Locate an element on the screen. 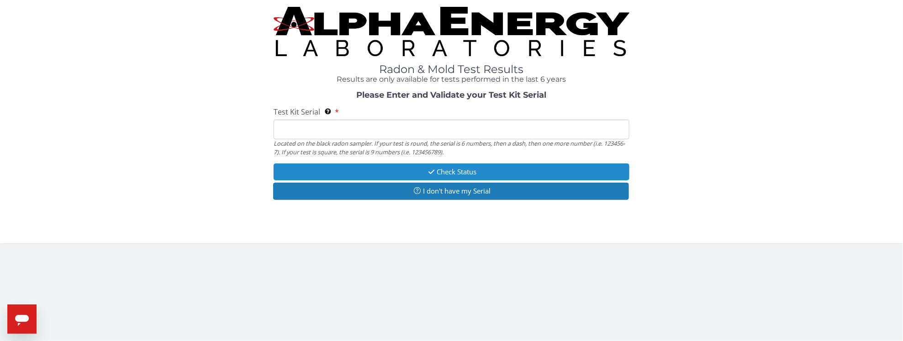 The height and width of the screenshot is (341, 903). button: Check Status is located at coordinates (451, 172).